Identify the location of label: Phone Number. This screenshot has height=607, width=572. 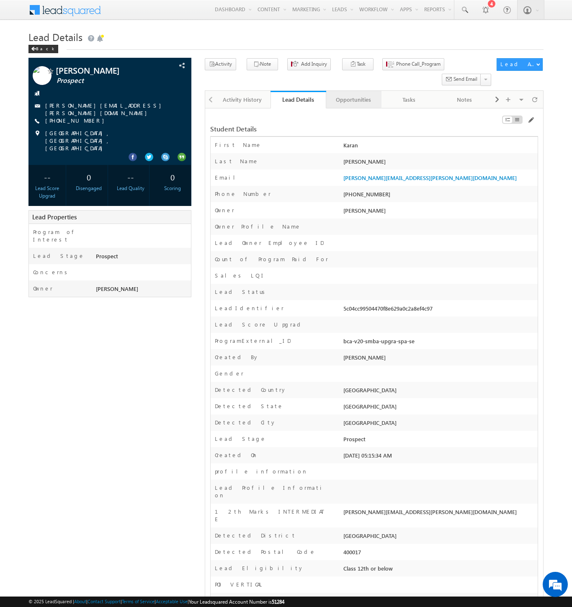
(243, 194).